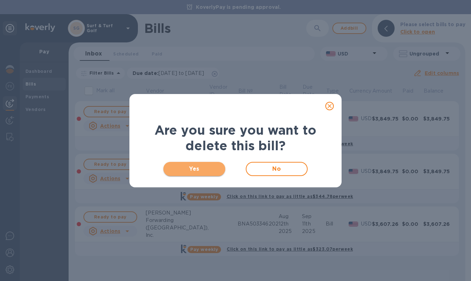  What do you see at coordinates (329, 106) in the screenshot?
I see `button: close` at bounding box center [329, 106].